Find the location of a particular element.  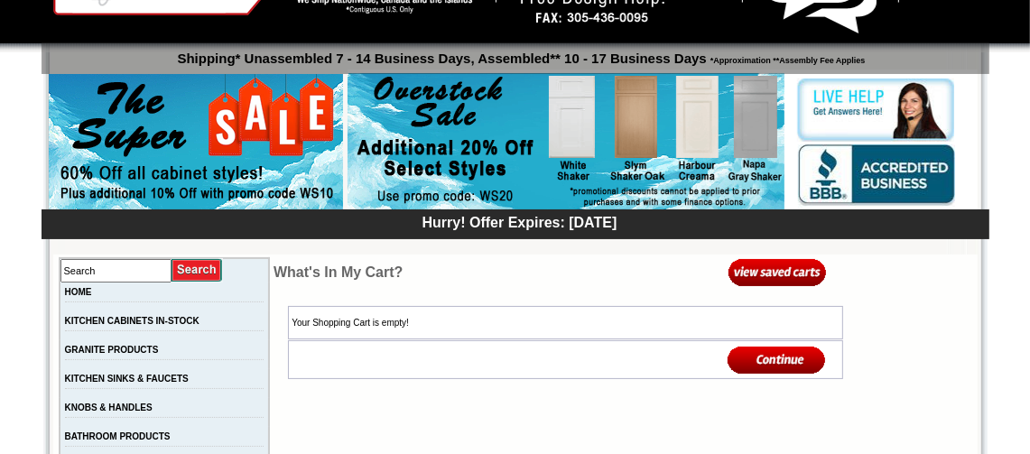

a: KNOBS & HANDLES is located at coordinates (108, 407).